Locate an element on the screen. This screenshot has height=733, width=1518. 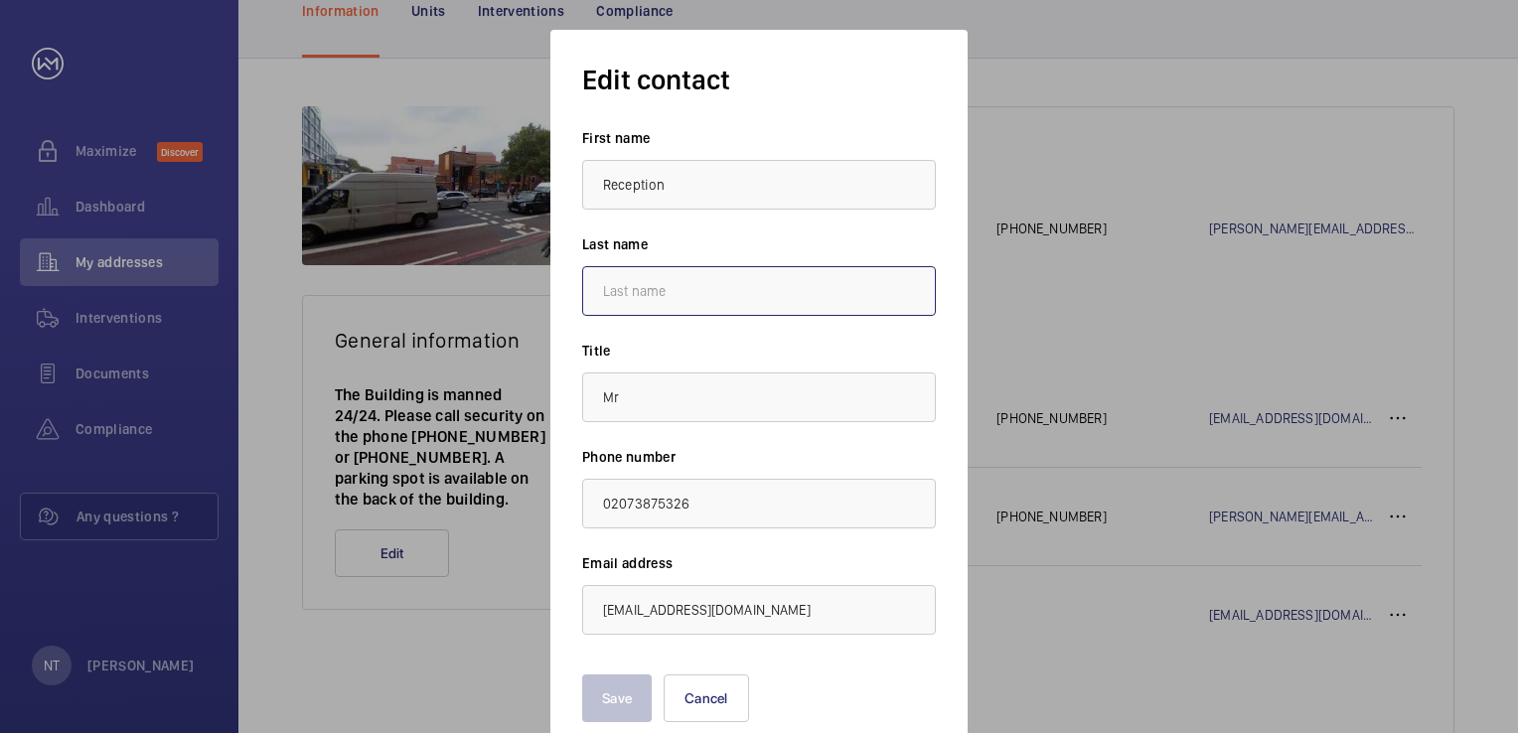
button: Cancel is located at coordinates (707, 699).